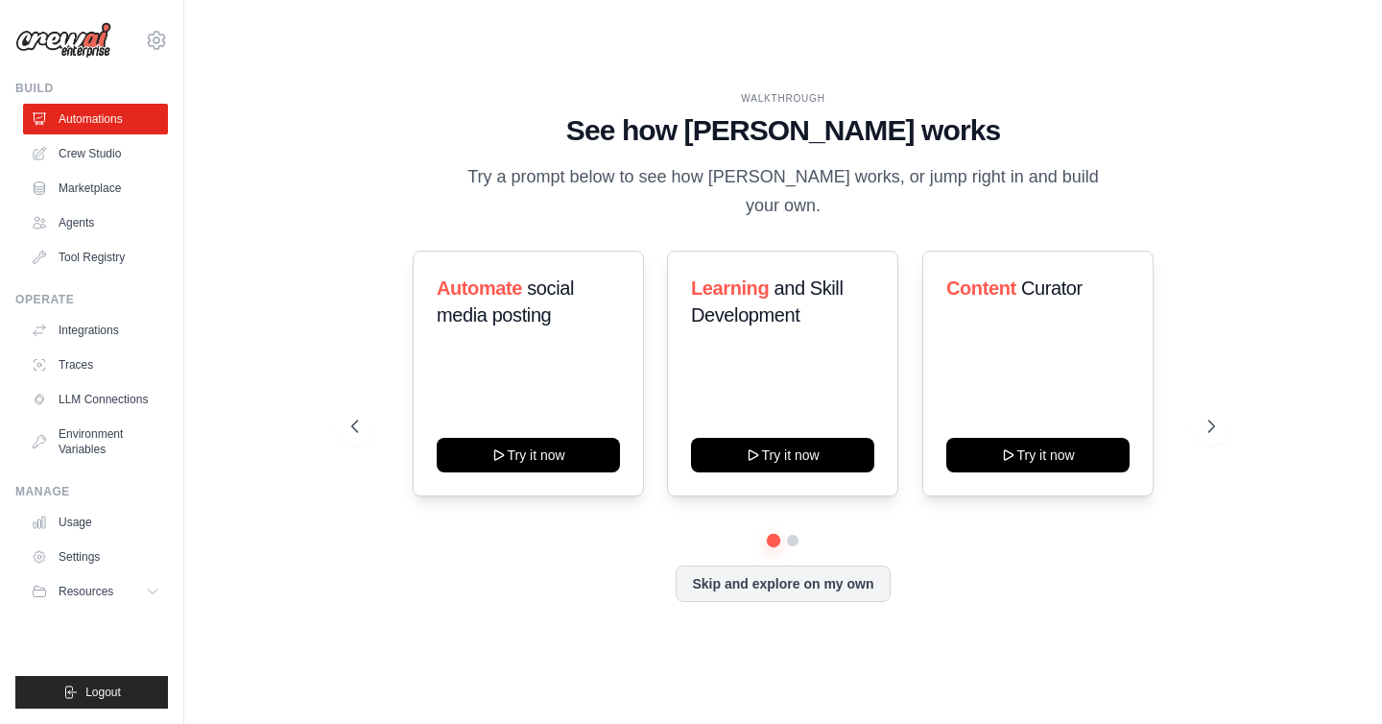 The width and height of the screenshot is (1382, 724). I want to click on button: Logout, so click(91, 692).